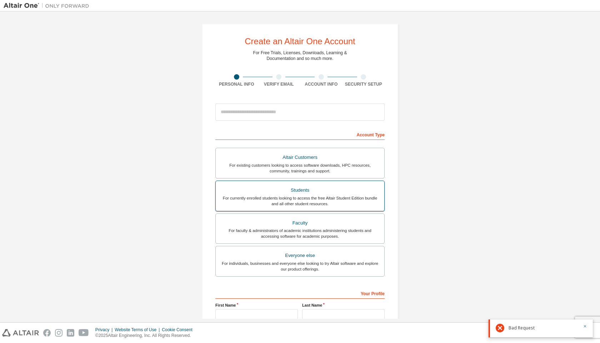  What do you see at coordinates (179, 330) in the screenshot?
I see `div: Cookie Consent` at bounding box center [179, 330].